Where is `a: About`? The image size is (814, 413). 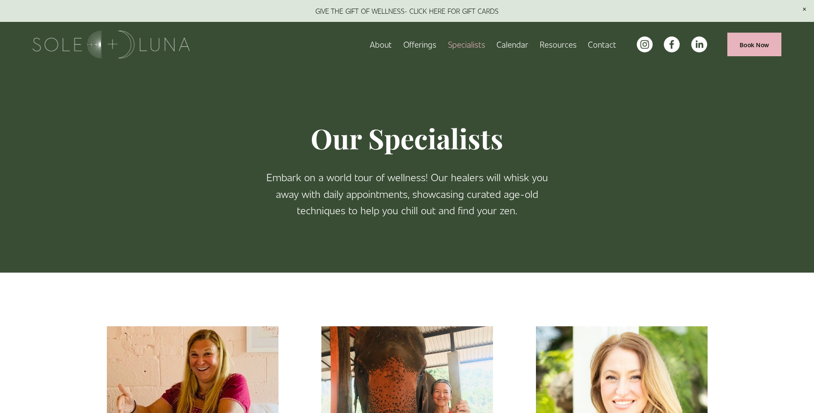
a: About is located at coordinates (381, 44).